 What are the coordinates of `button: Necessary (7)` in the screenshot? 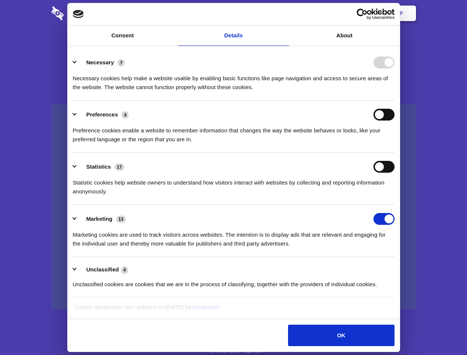 It's located at (101, 62).